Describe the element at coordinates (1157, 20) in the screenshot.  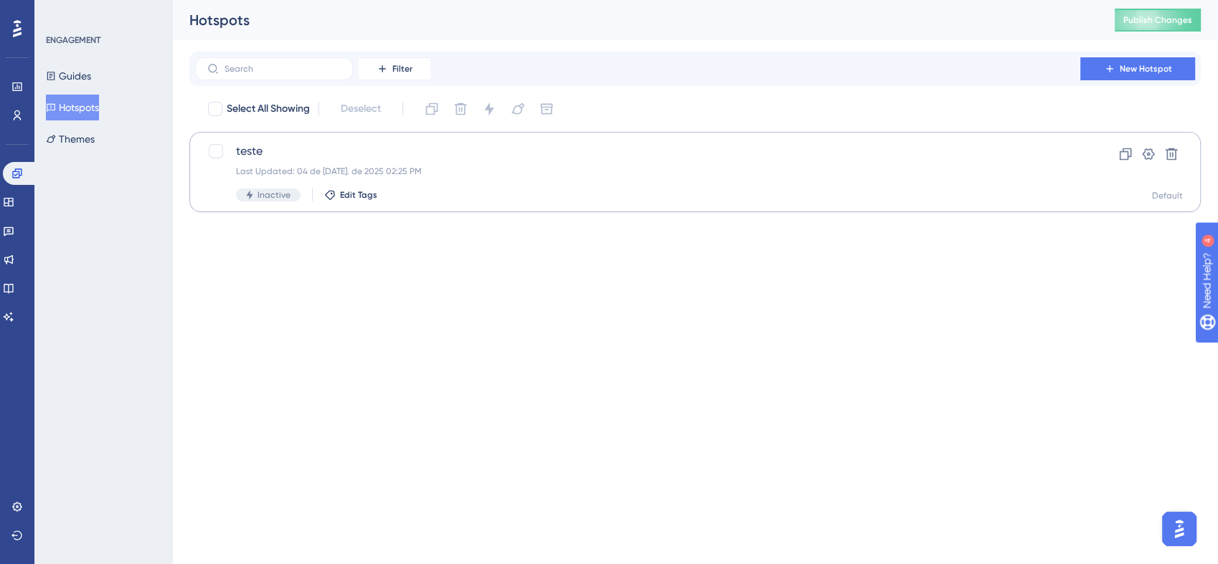
I see `span: Publish Changes` at that location.